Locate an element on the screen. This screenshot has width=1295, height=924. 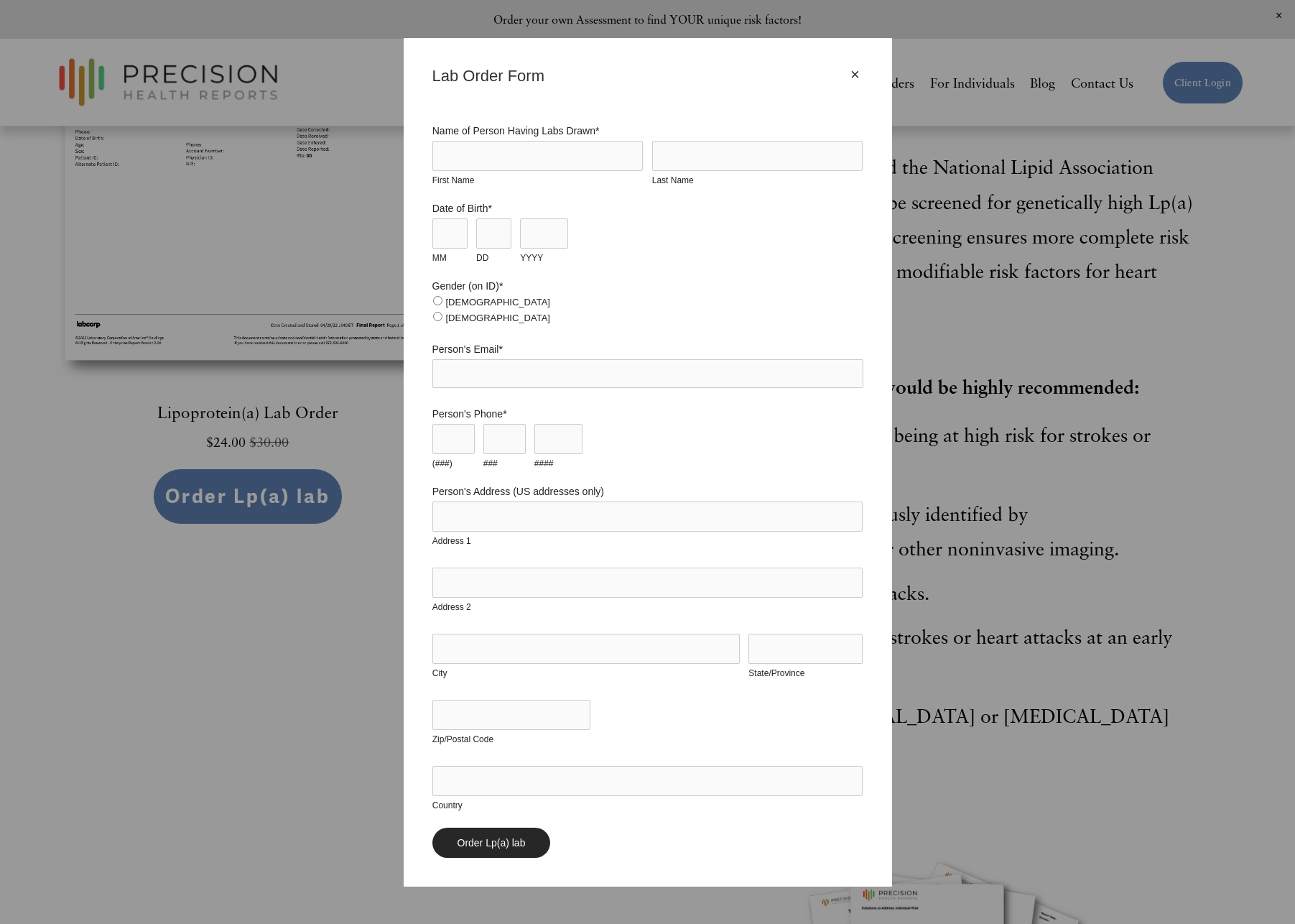
span: YYYY is located at coordinates (532, 258).